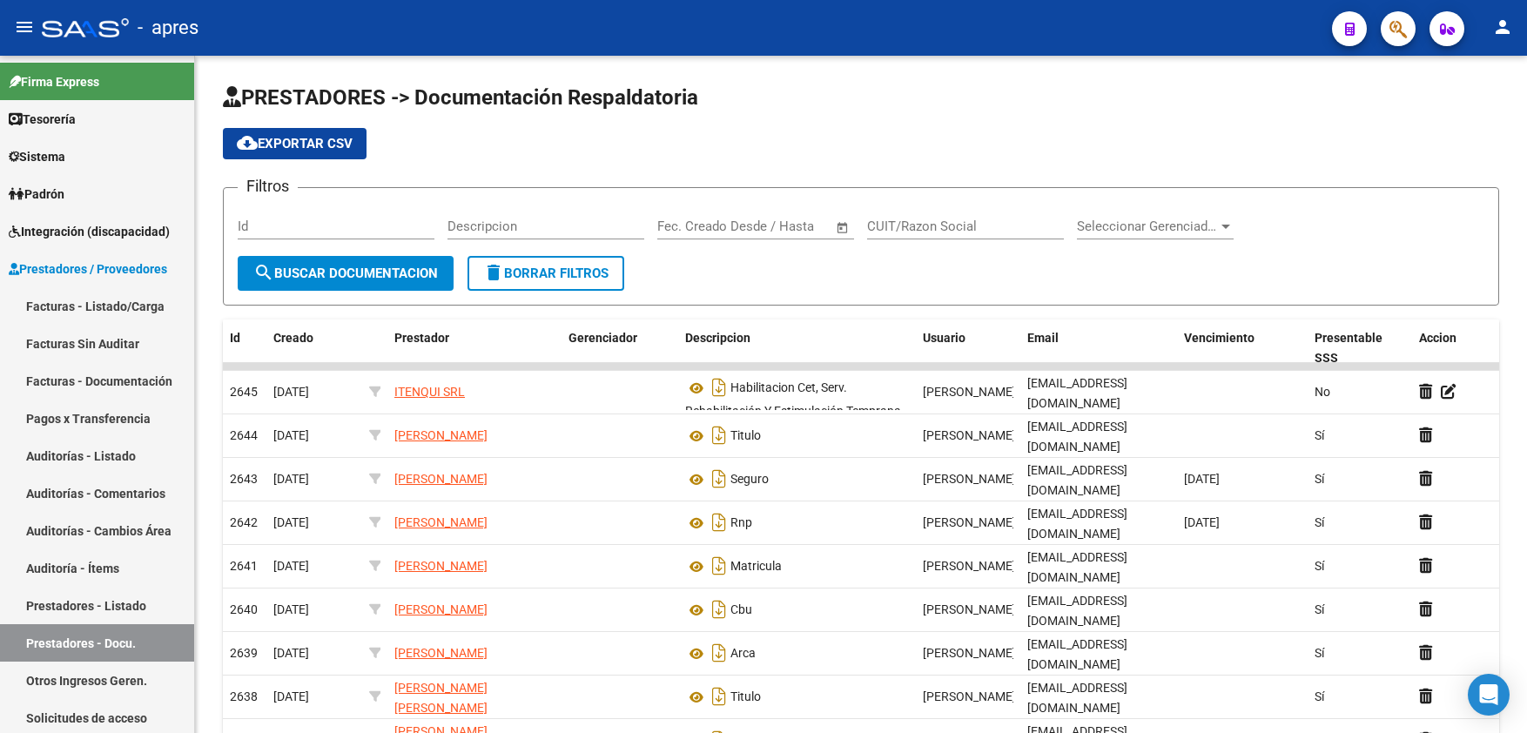 The height and width of the screenshot is (733, 1527). Describe the element at coordinates (1455, 348) in the screenshot. I see `datatable-header-cell: Accion` at that location.